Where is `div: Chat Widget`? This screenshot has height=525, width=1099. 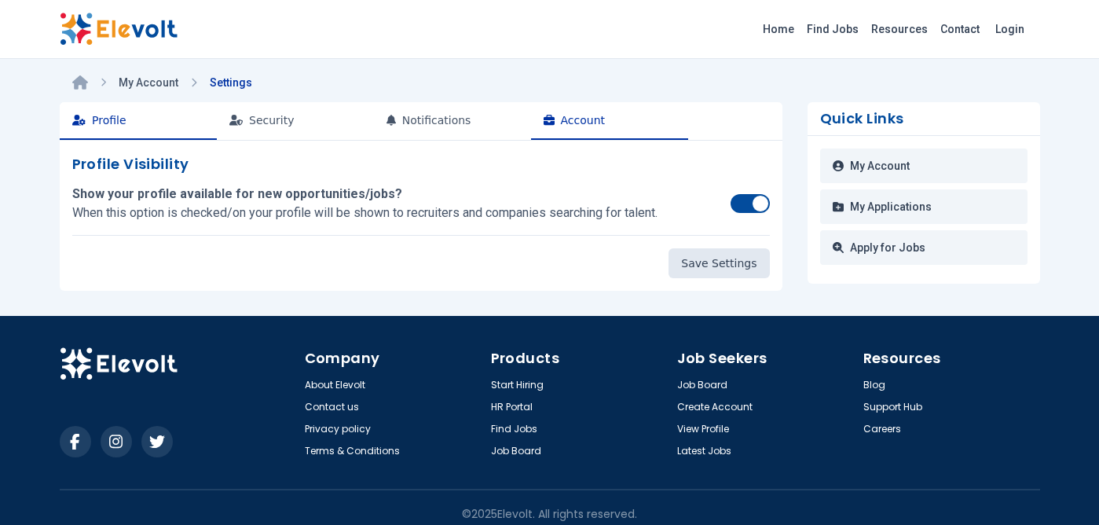 div: Chat Widget is located at coordinates (1060, 487).